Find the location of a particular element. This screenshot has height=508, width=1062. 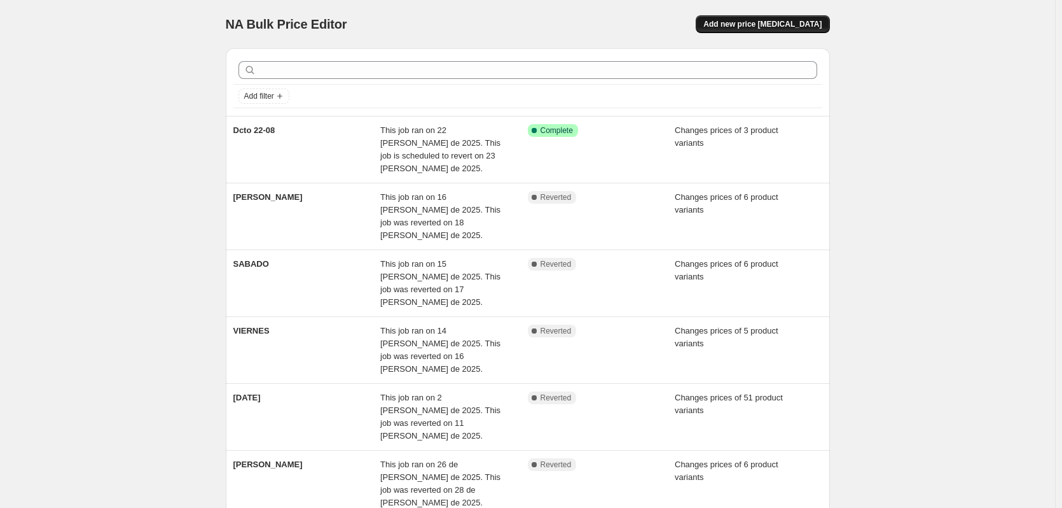

span: Changes prices of 5 product variants is located at coordinates (726, 336).